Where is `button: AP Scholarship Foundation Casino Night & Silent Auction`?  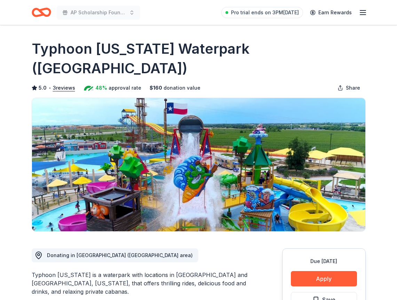 button: AP Scholarship Foundation Casino Night & Silent Auction is located at coordinates (99, 13).